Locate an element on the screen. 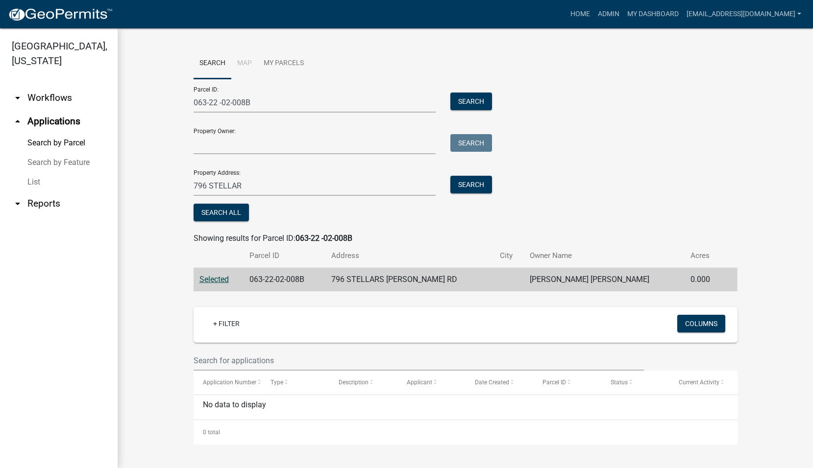  span: Application Number is located at coordinates (229, 383).